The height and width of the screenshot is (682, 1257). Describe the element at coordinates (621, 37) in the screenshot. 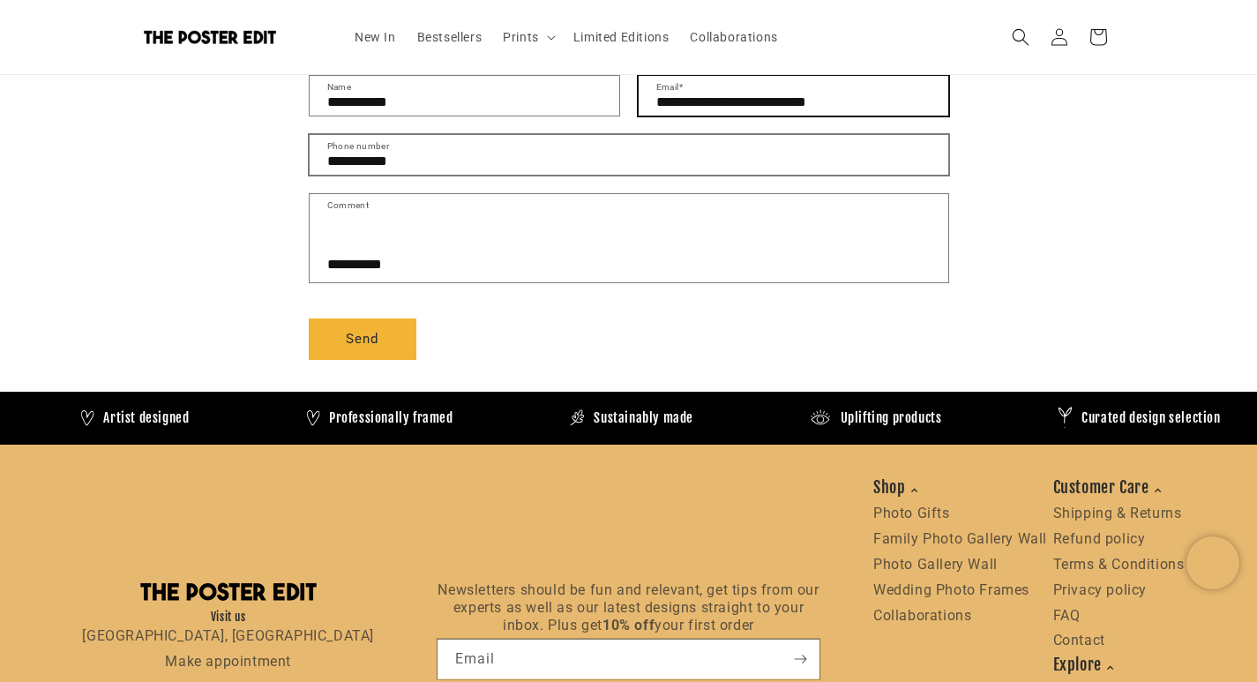

I see `a: Limited Editions` at that location.